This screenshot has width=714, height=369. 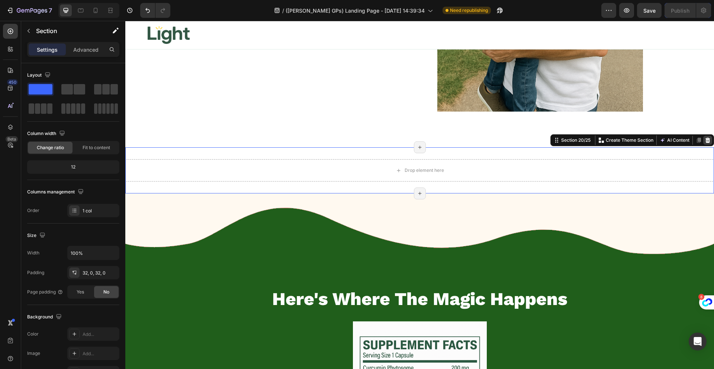 What do you see at coordinates (43, 14) in the screenshot?
I see `img: gempages_583816560389391171-34c4b276-ebcd-4105-8e53-e84ee1b78a69.png` at bounding box center [43, 14].